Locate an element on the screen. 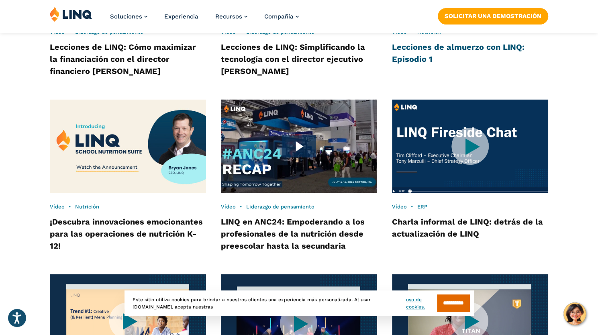  font: ¡Descubra innovaciones emocionantes para las operaciones de nutrición K-12! is located at coordinates (126, 234).